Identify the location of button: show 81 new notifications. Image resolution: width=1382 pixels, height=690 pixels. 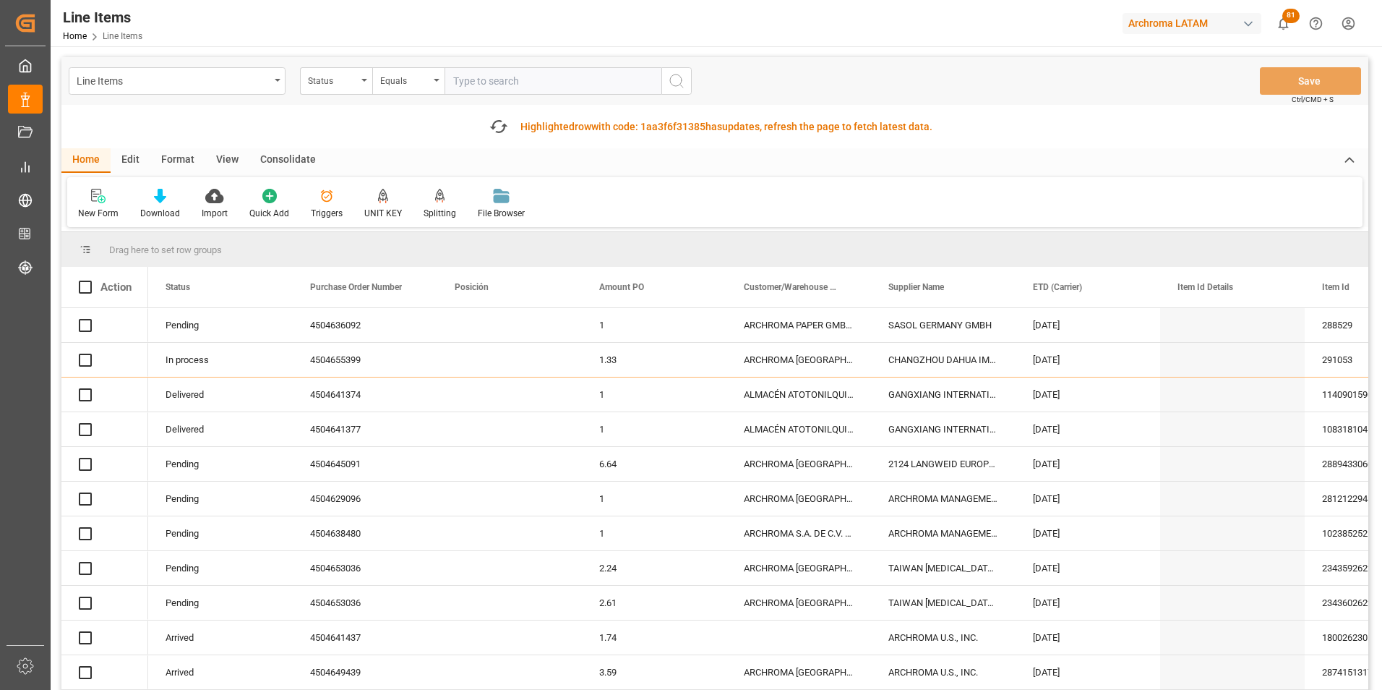
(1283, 23).